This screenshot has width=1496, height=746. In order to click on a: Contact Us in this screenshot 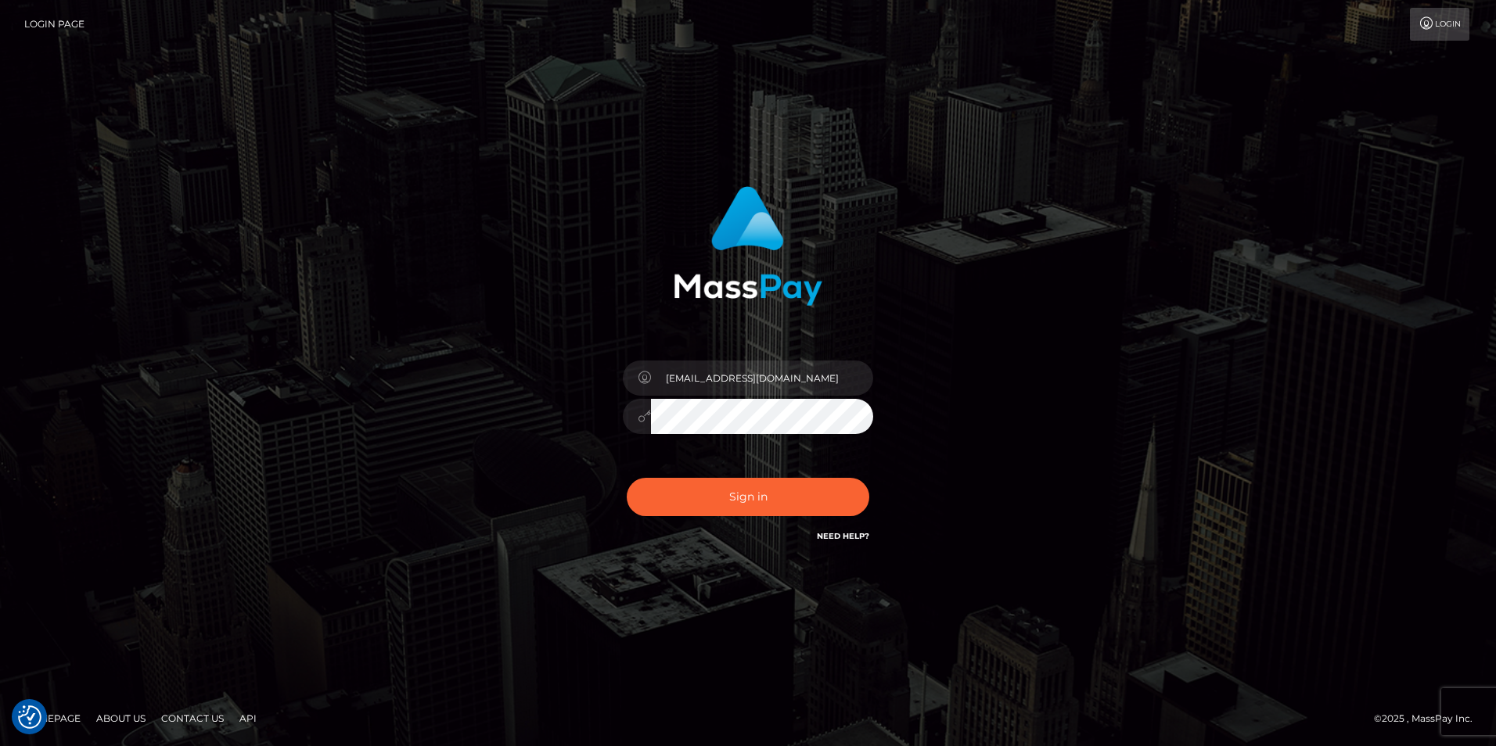, I will do `click(192, 718)`.